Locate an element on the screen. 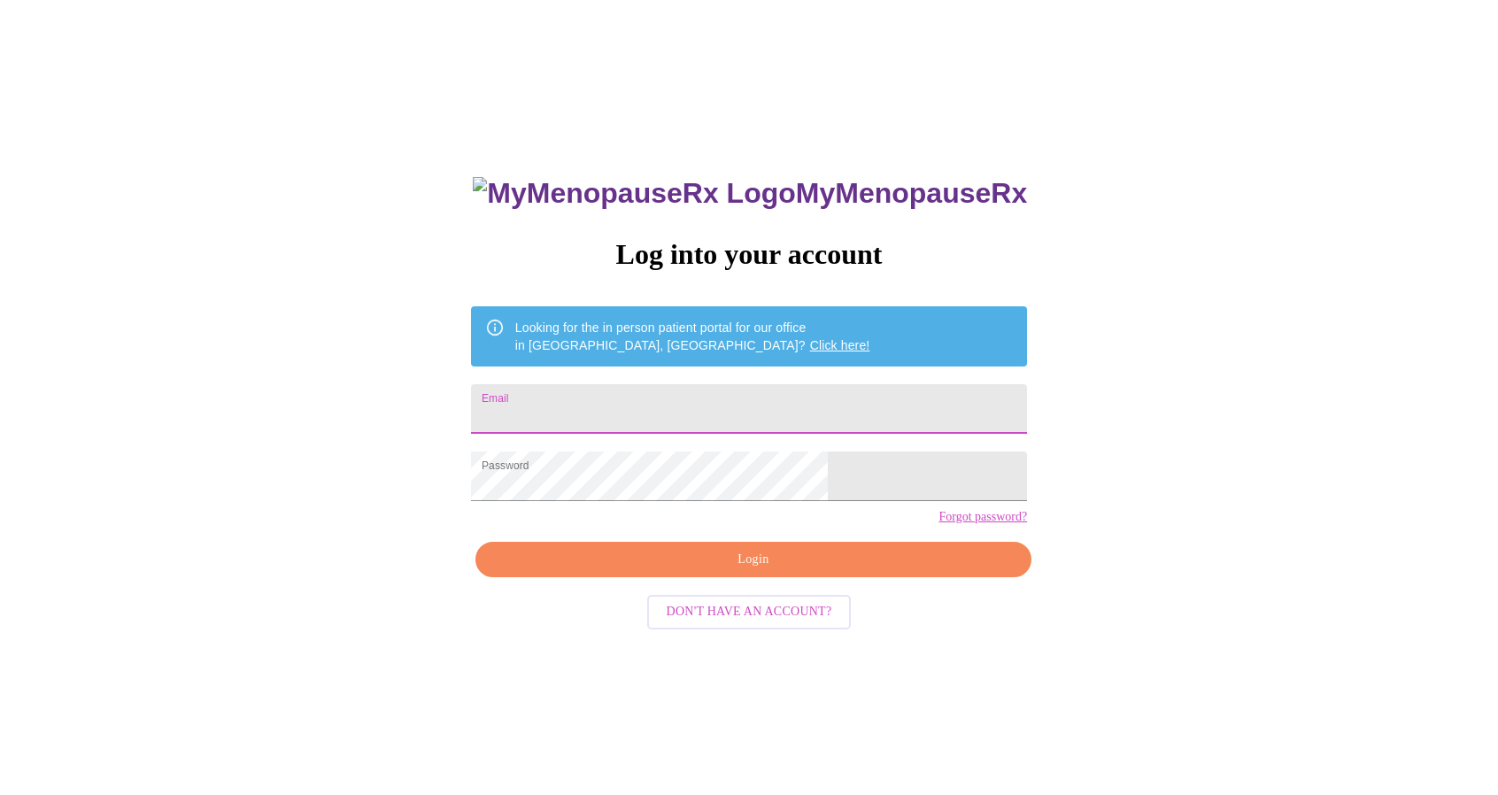 This screenshot has height=795, width=1498. span: Login is located at coordinates (753, 559).